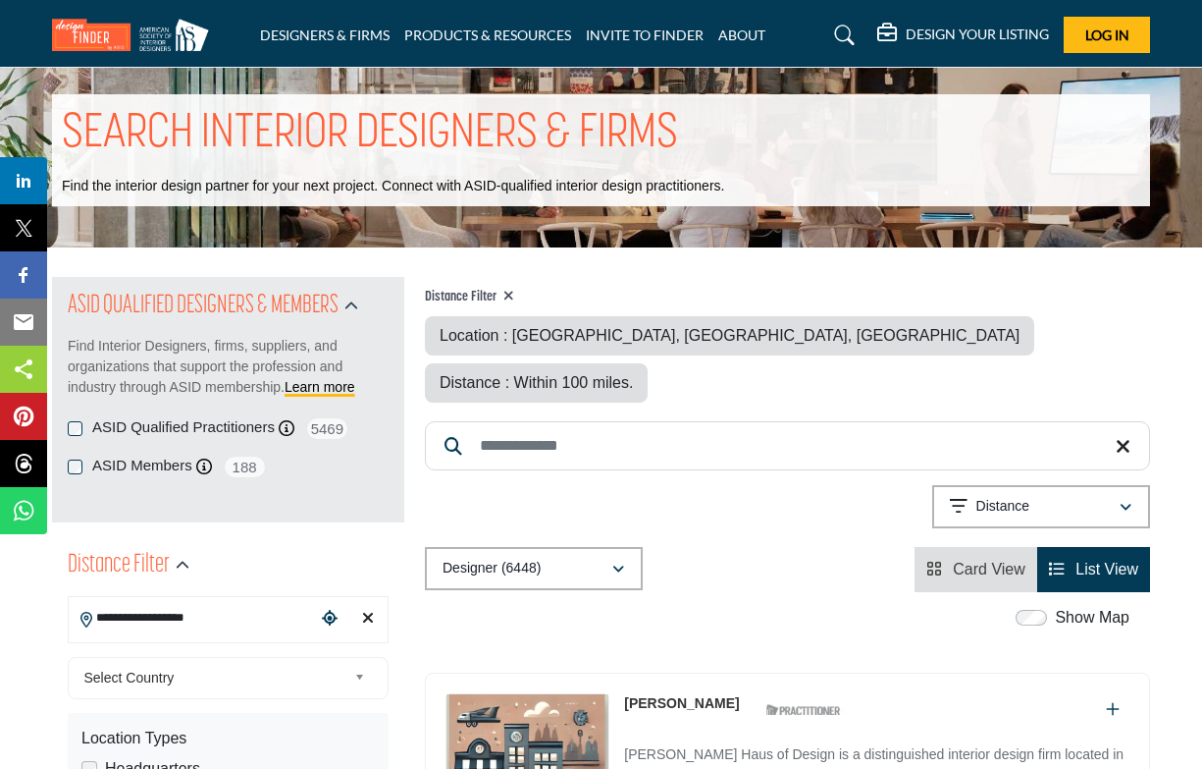 The height and width of the screenshot is (769, 1202). What do you see at coordinates (978, 34) in the screenshot?
I see `h5: DESIGN YOUR LISTING` at bounding box center [978, 34].